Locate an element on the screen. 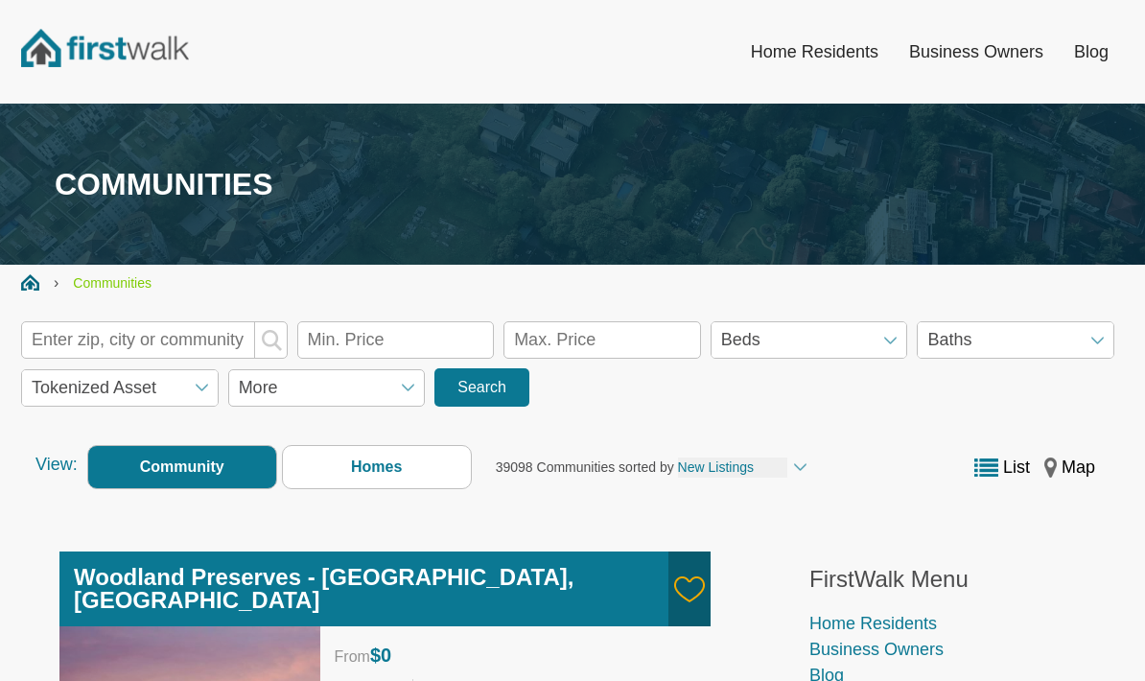  button: Search is located at coordinates (481, 387).